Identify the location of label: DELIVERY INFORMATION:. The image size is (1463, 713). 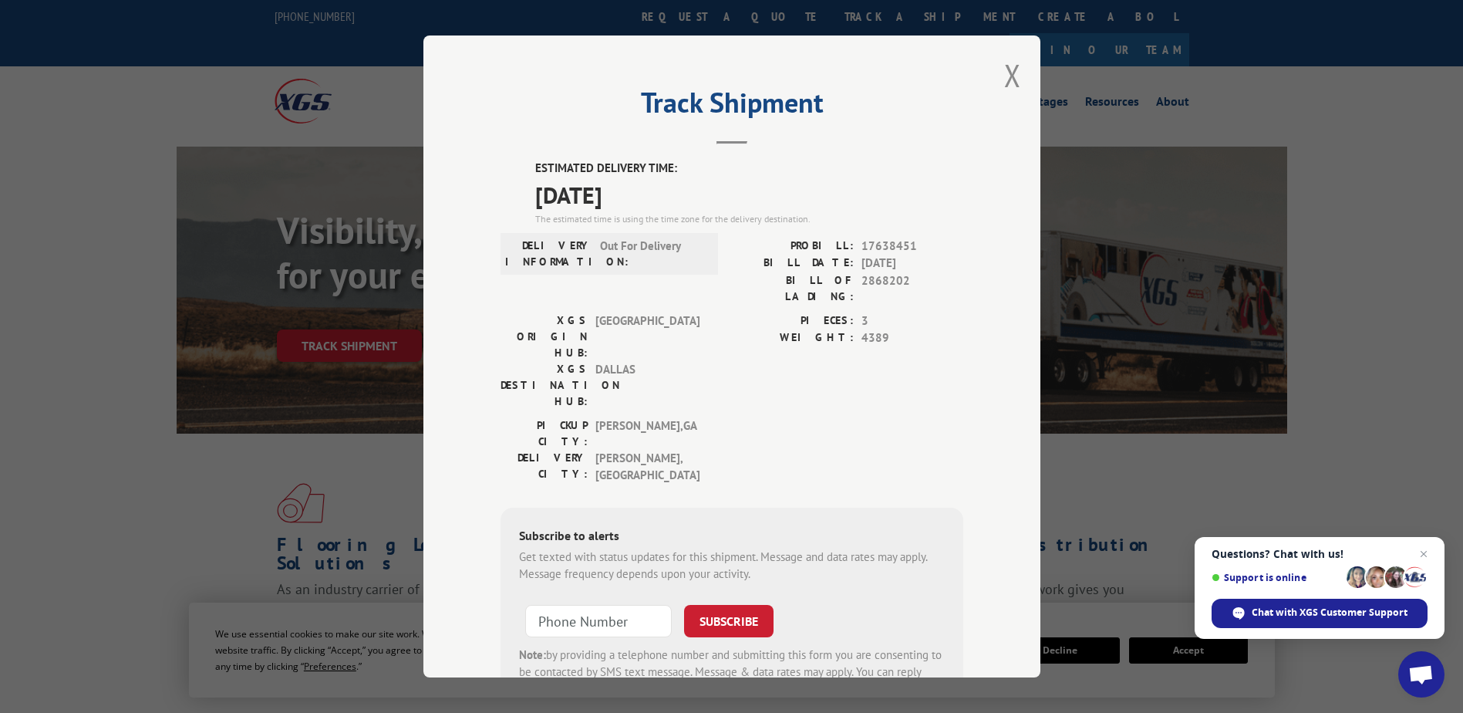
(548, 254).